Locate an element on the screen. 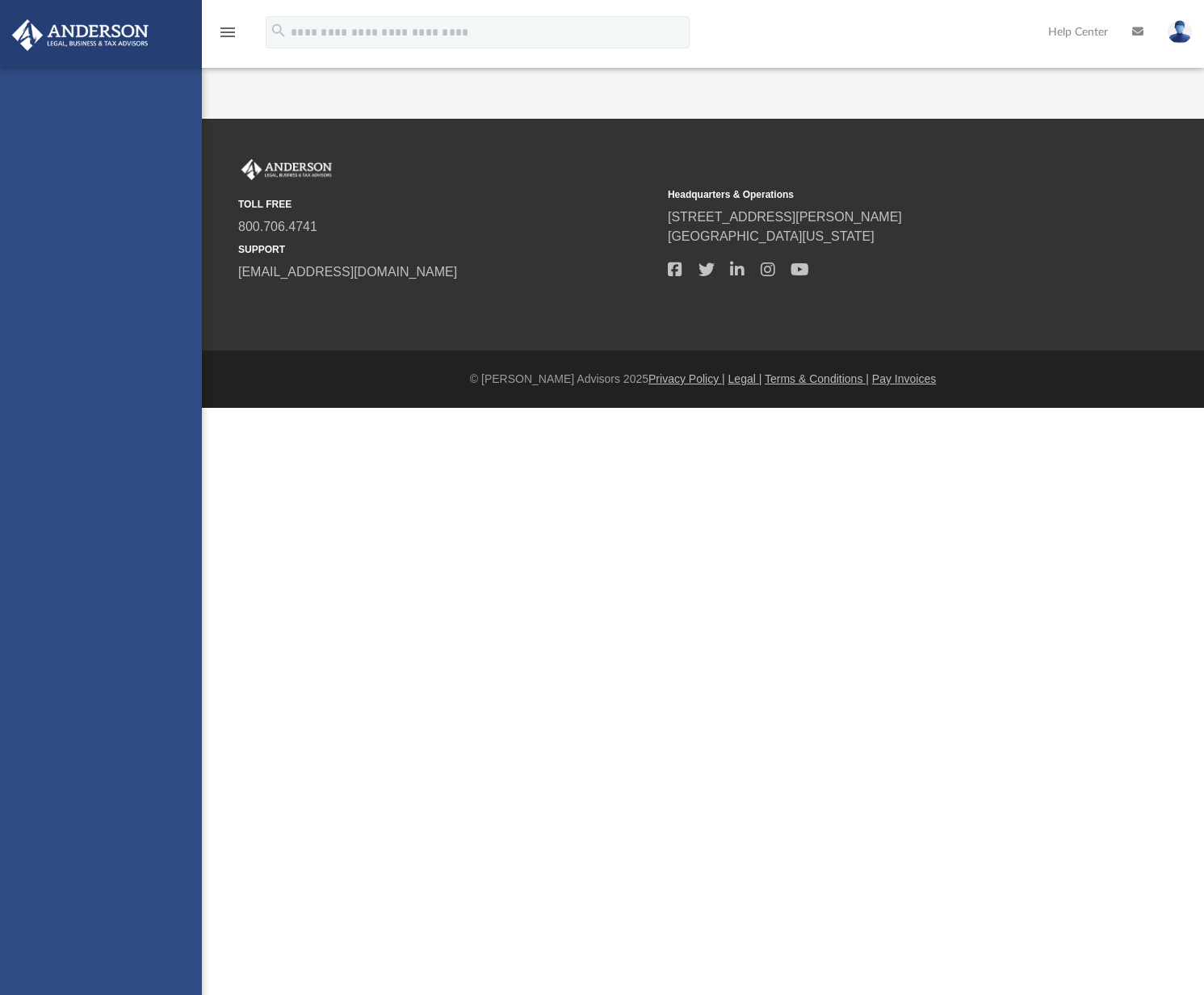 This screenshot has width=1204, height=995. a: menu is located at coordinates (228, 36).